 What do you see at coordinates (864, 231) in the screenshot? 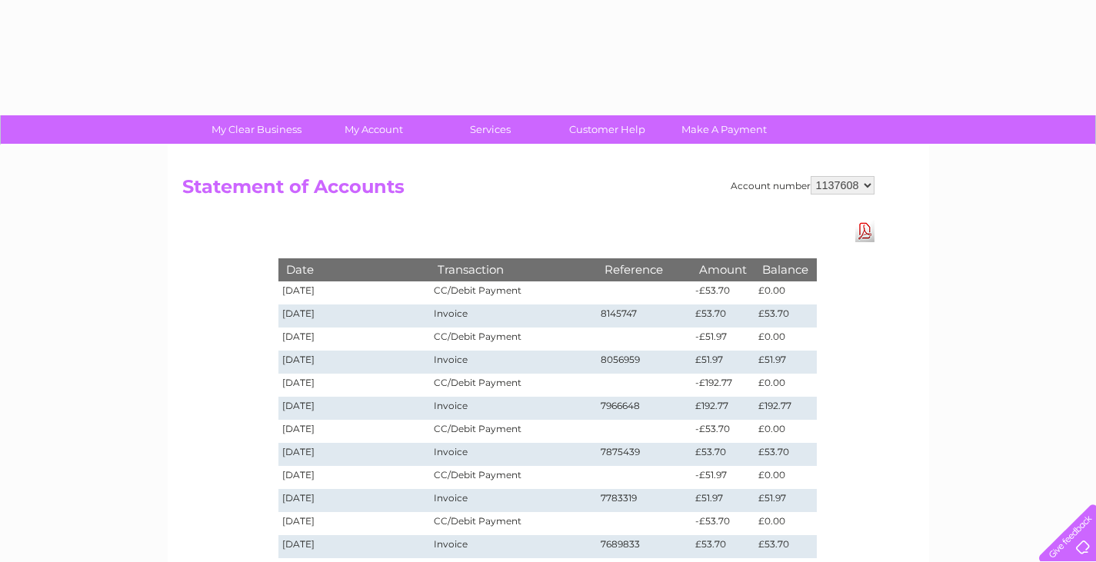
I see `a: Download Pdf` at bounding box center [864, 231].